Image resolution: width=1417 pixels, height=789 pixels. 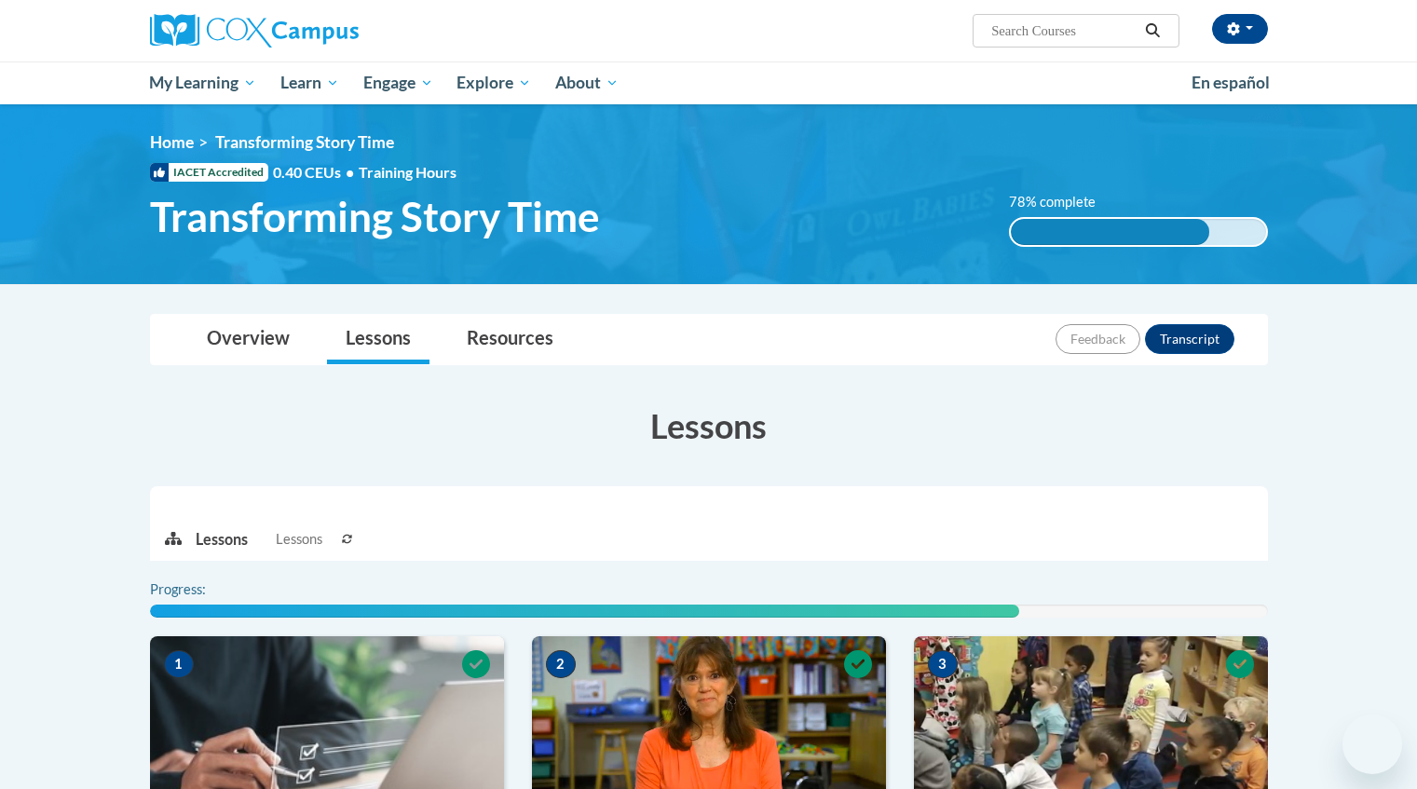 What do you see at coordinates (494, 83) in the screenshot?
I see `span: Explore` at bounding box center [494, 83].